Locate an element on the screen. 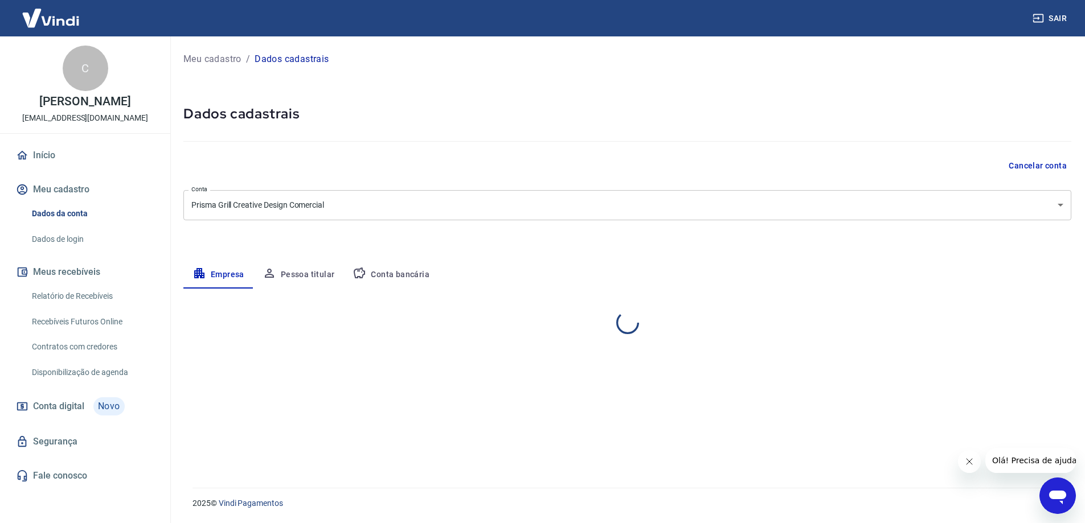  span: Novo is located at coordinates (109, 407).